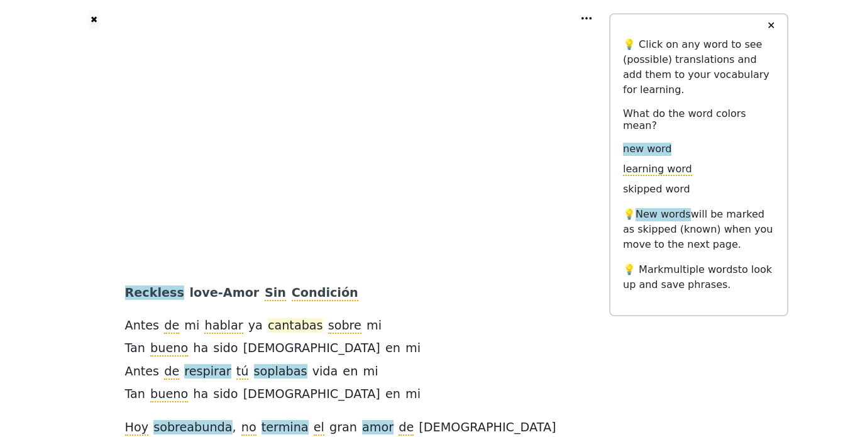 This screenshot has height=437, width=860. What do you see at coordinates (255, 326) in the screenshot?
I see `span: ya` at bounding box center [255, 326].